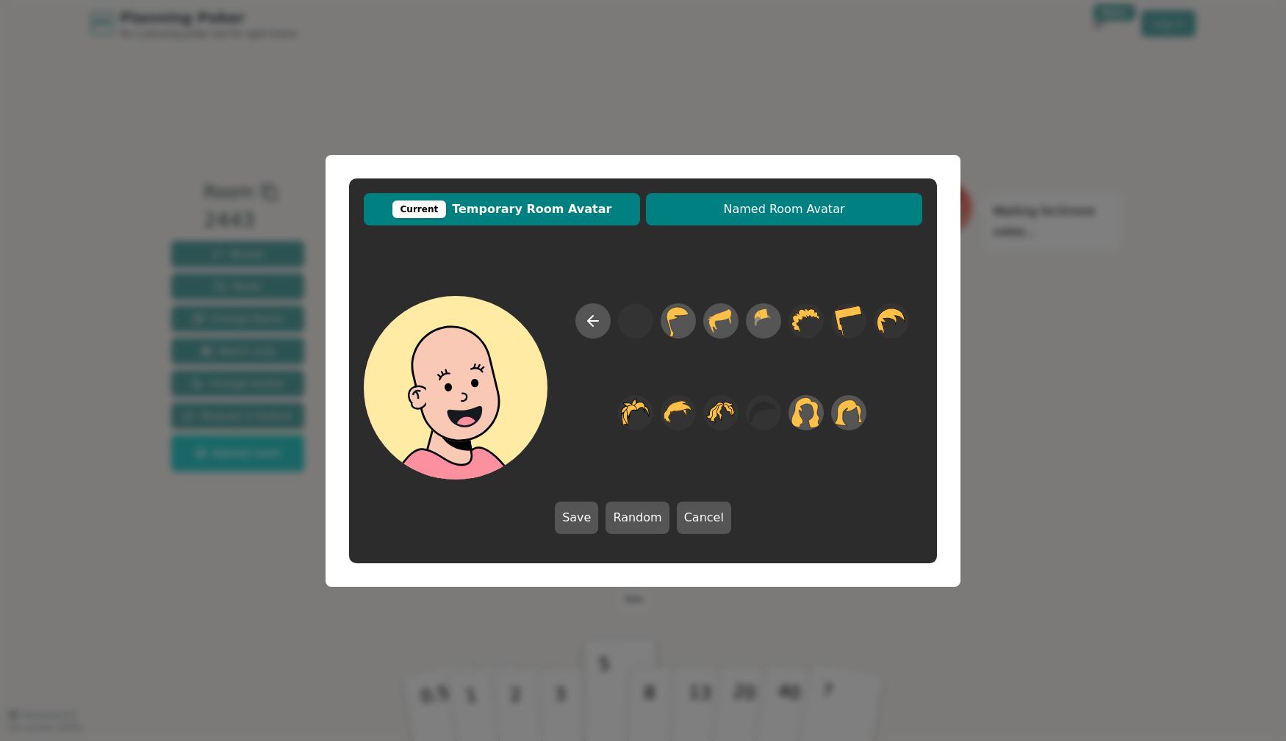 The height and width of the screenshot is (741, 1286). Describe the element at coordinates (502, 209) in the screenshot. I see `button: CurrentTemporary Room Avatar` at that location.